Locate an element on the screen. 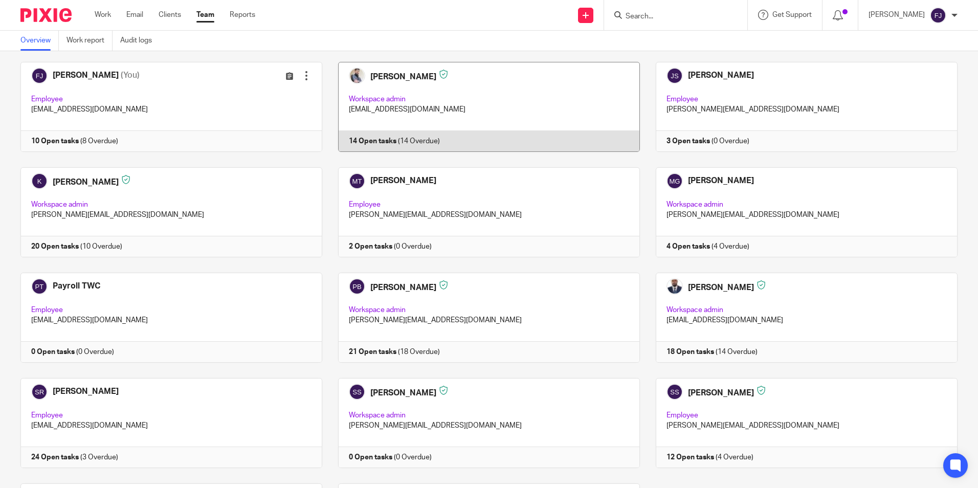 This screenshot has width=978, height=488. a: Email is located at coordinates (135, 15).